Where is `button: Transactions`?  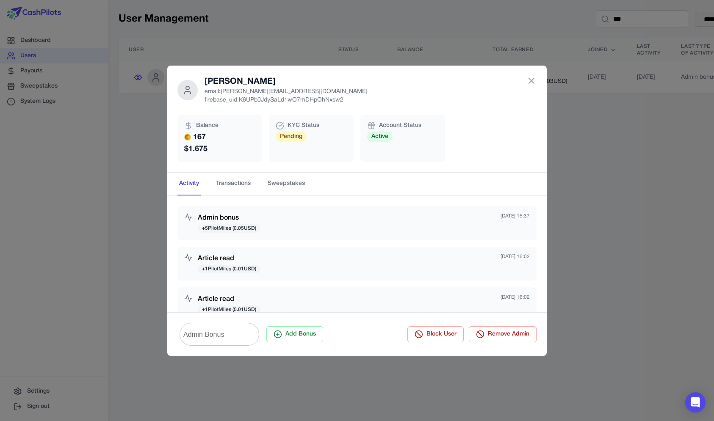
button: Transactions is located at coordinates (233, 184).